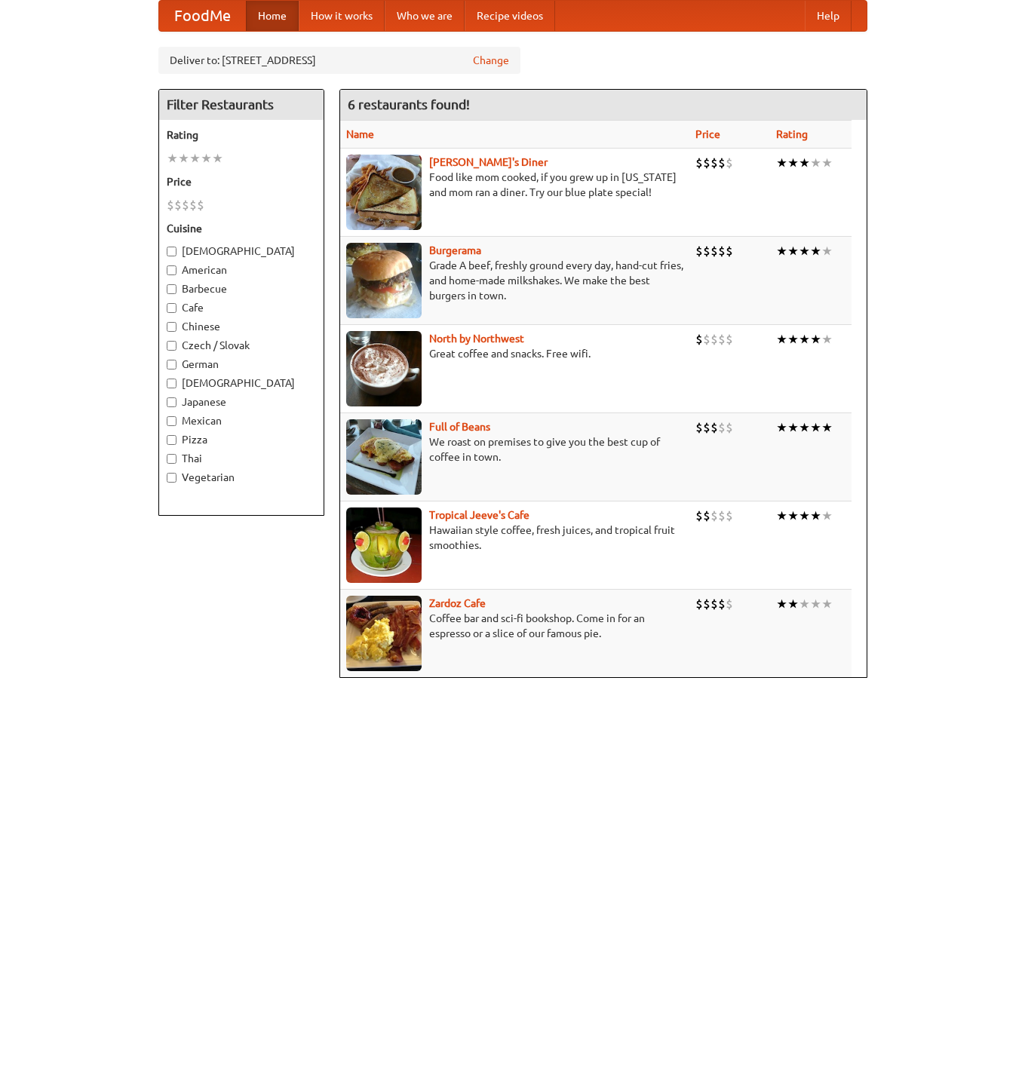 The width and height of the screenshot is (1025, 1067). What do you see at coordinates (272, 16) in the screenshot?
I see `a: Home` at bounding box center [272, 16].